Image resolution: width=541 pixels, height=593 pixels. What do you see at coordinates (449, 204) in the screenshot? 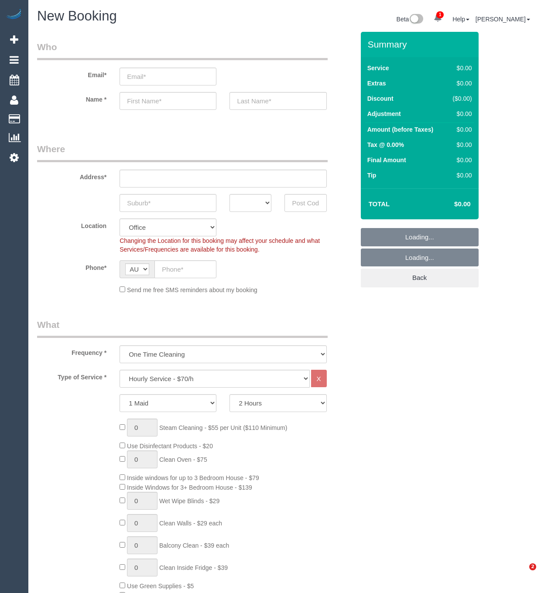
I see `h4: $0.00` at bounding box center [449, 204].